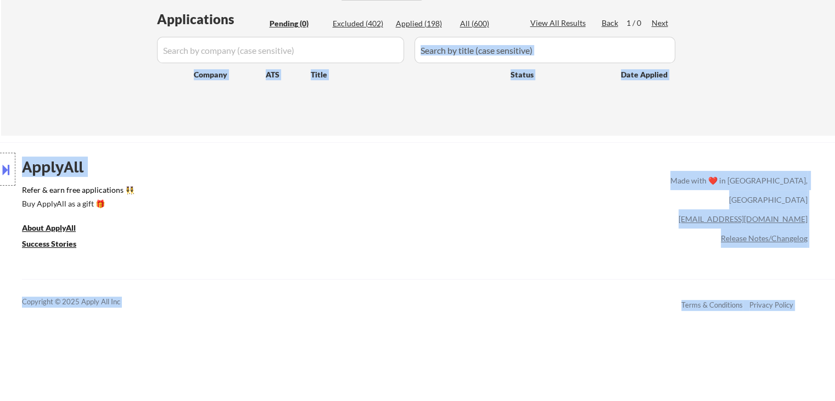  What do you see at coordinates (544, 50) in the screenshot?
I see `input: Search by title (case sensitive)` at bounding box center [544, 50].